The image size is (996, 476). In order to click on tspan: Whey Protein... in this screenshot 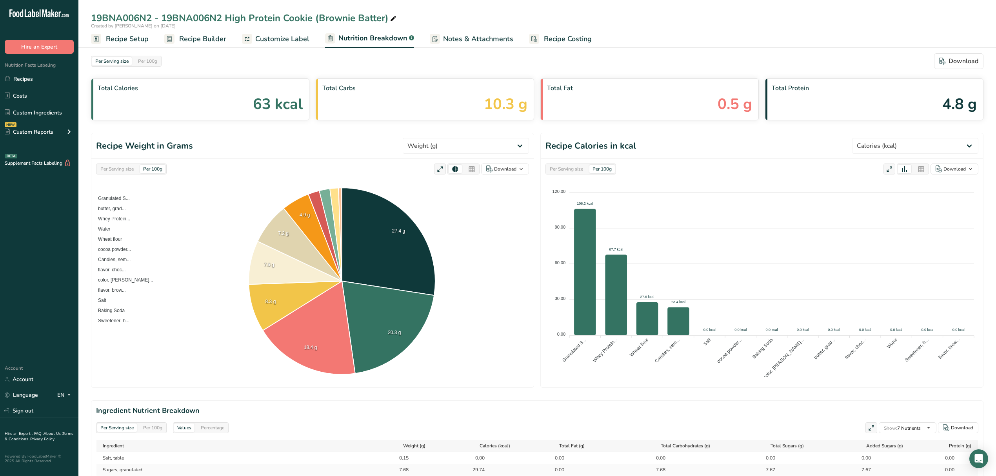, I will do `click(605, 350)`.